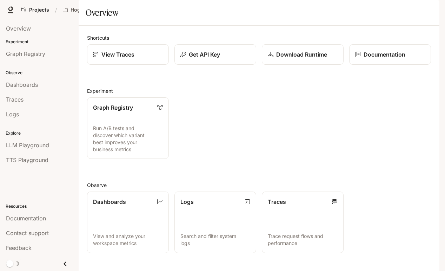 Image resolution: width=445 pixels, height=271 pixels. What do you see at coordinates (35, 10) in the screenshot?
I see `a: Go to projects` at bounding box center [35, 10].